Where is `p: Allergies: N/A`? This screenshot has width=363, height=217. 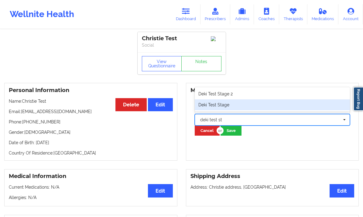
p: Allergies: N/A is located at coordinates (91, 197).